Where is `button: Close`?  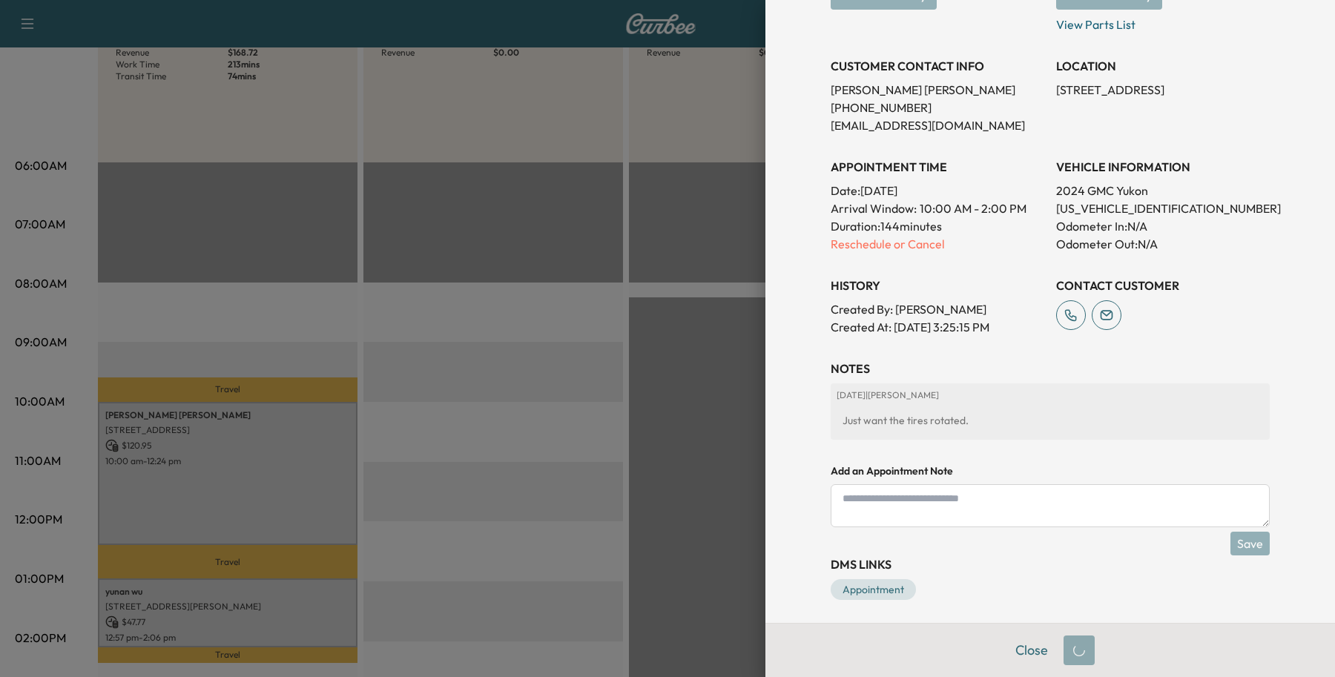
button: Close is located at coordinates (1031, 650).